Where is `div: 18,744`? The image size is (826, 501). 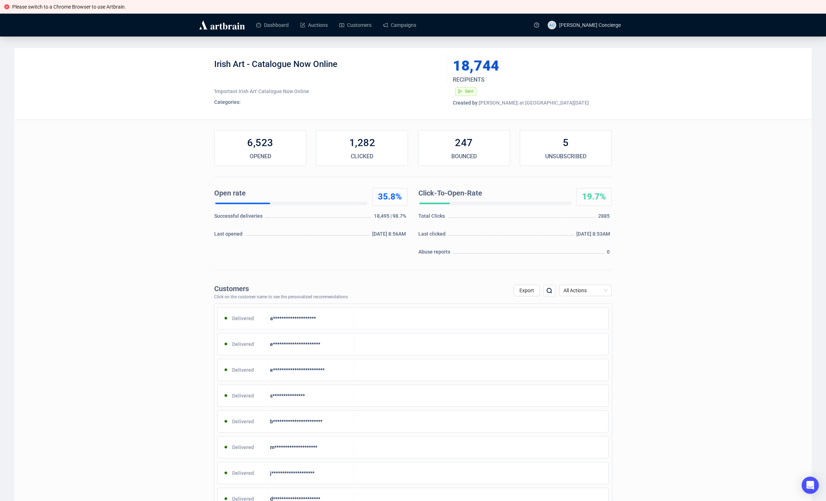
div: 18,744 is located at coordinates (516, 66).